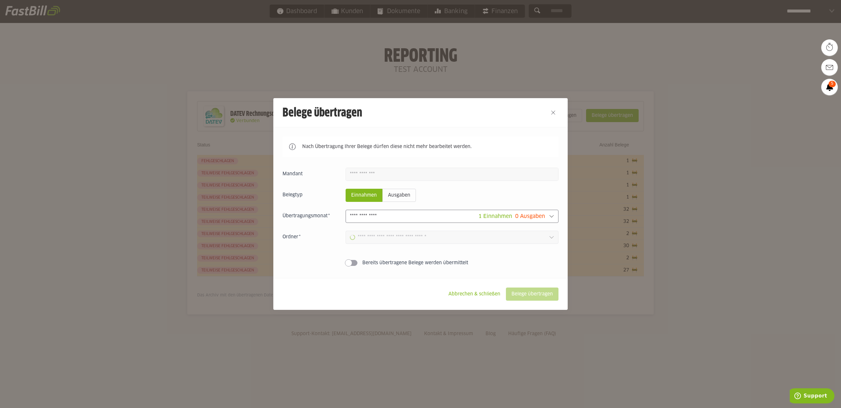  What do you see at coordinates (530, 216) in the screenshot?
I see `span: 0 Ausgaben` at bounding box center [530, 216].